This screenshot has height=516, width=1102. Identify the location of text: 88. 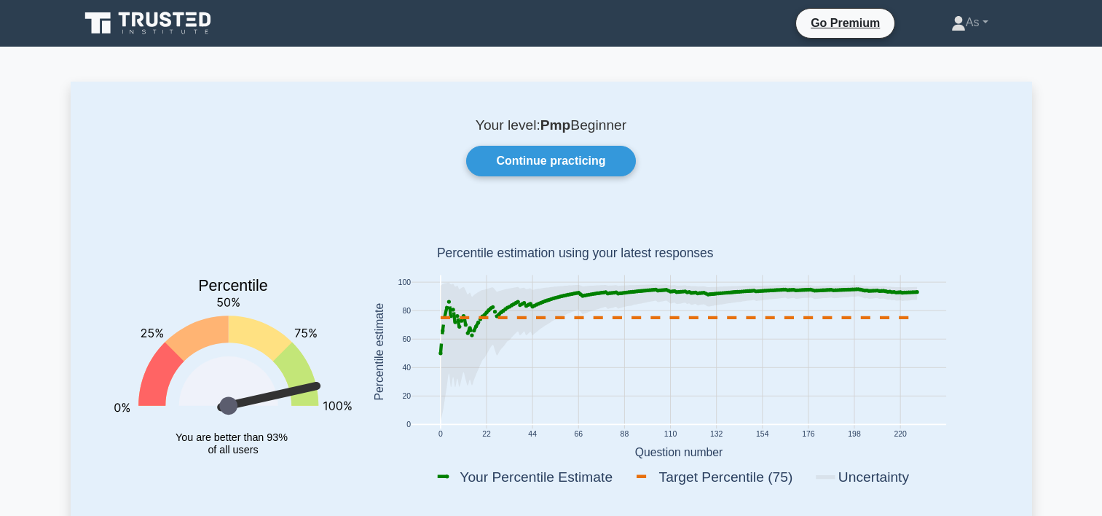
(624, 434).